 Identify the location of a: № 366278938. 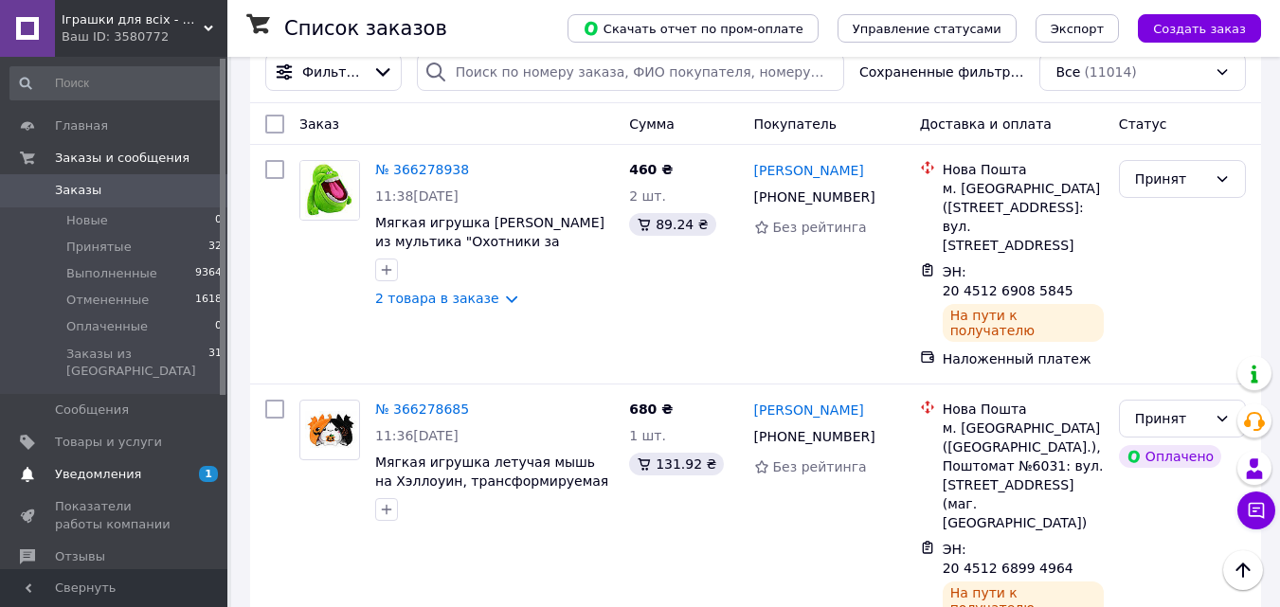
(422, 170).